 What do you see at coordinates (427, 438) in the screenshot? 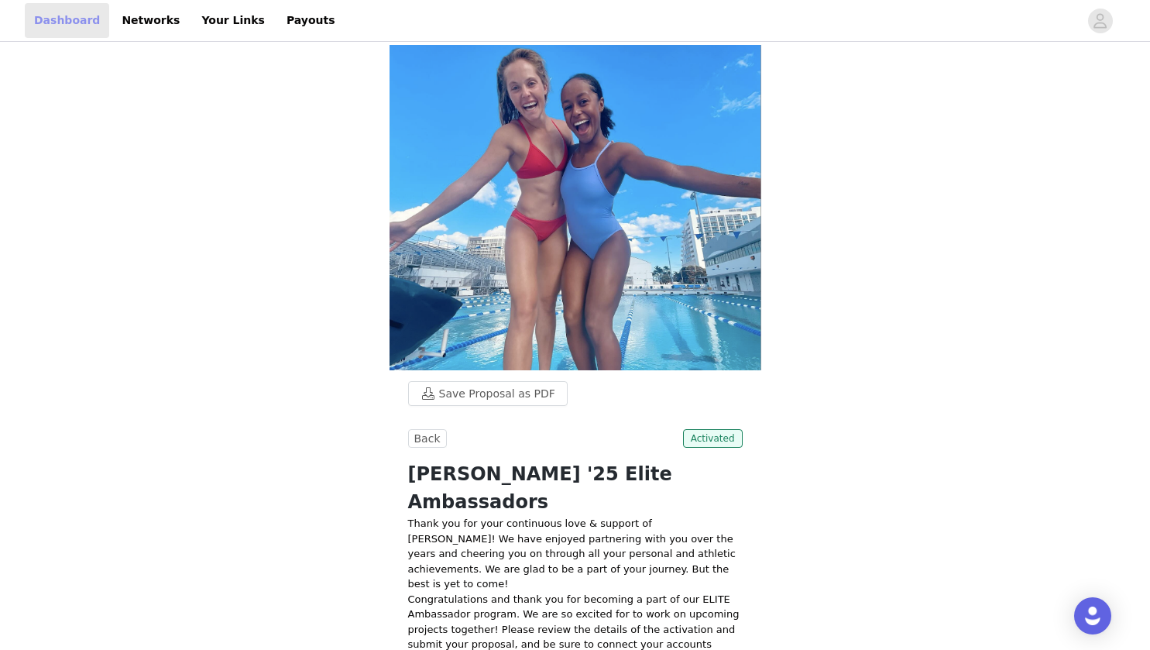
I see `button: Back` at bounding box center [427, 438].